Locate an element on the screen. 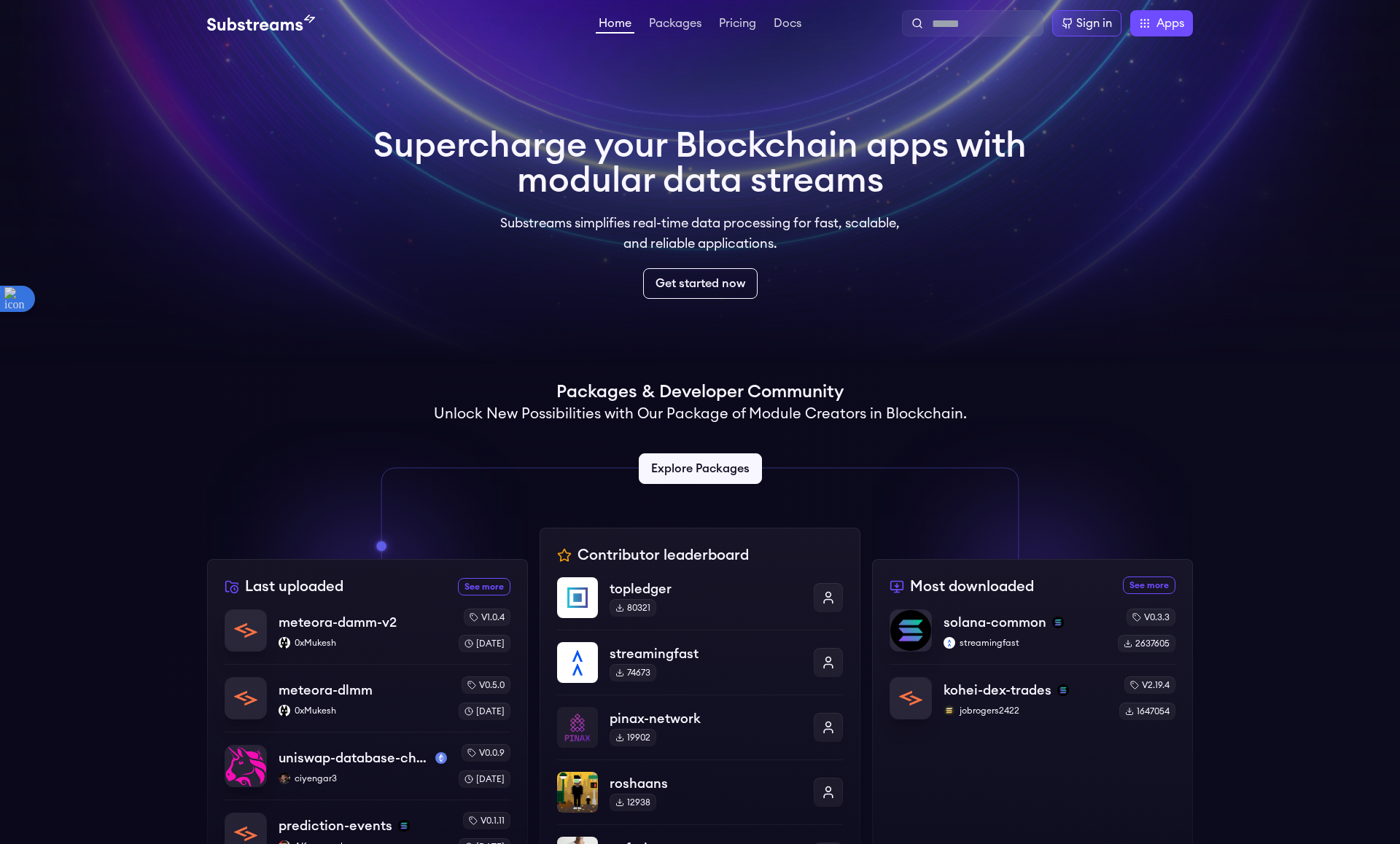 This screenshot has width=1400, height=844. a: kohei-dex-tradeskohei-dex-tradessolanajobrogers2422jobrogers2422v2.19.41647054 is located at coordinates (1032, 691).